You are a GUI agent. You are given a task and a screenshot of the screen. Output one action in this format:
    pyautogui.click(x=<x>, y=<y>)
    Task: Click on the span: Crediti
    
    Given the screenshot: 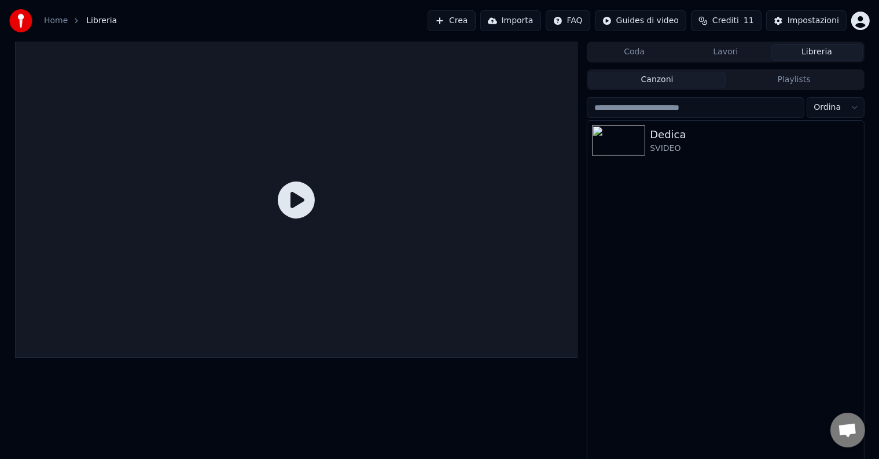 What is the action you would take?
    pyautogui.click(x=725, y=21)
    